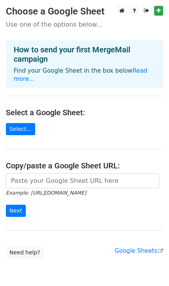 The image size is (169, 286). What do you see at coordinates (20, 129) in the screenshot?
I see `a: Select...` at bounding box center [20, 129].